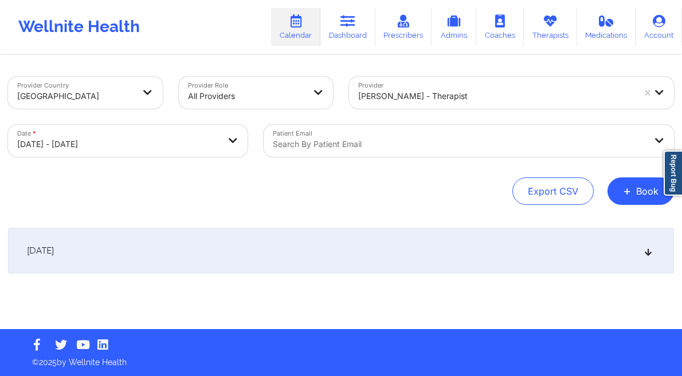  What do you see at coordinates (348, 27) in the screenshot?
I see `a: Dashboard` at bounding box center [348, 27].